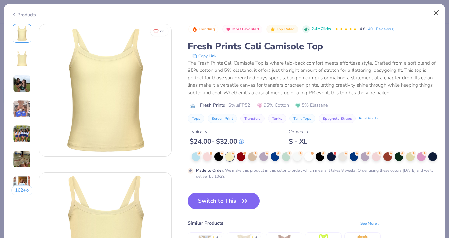  Describe the element at coordinates (22, 59) in the screenshot. I see `img: Back` at that location.